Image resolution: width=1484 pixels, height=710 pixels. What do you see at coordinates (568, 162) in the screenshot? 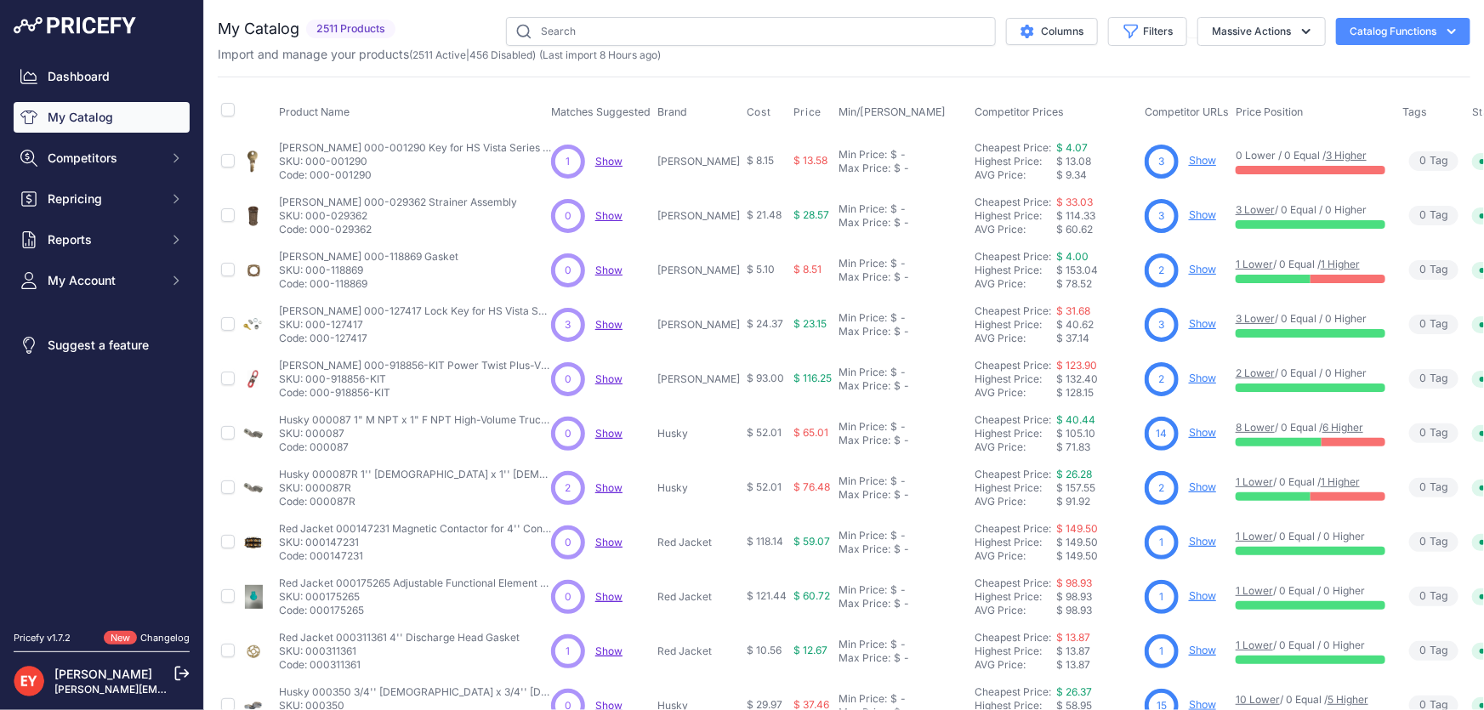
I see `span: 1` at bounding box center [568, 162].